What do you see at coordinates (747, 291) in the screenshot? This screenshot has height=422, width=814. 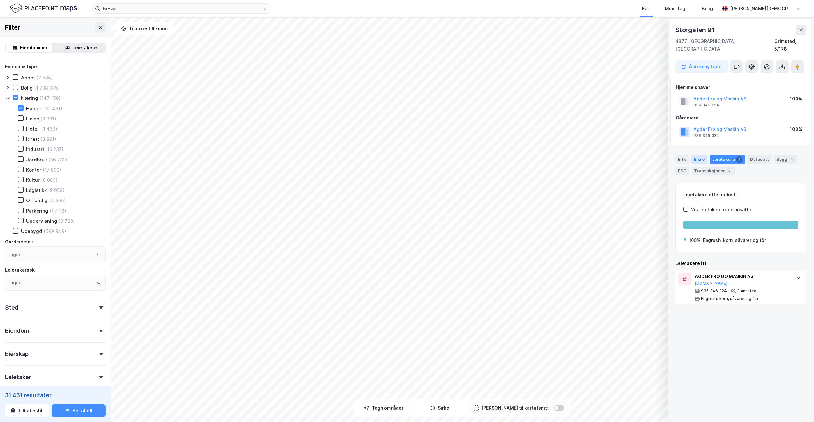 I see `div: 3 ansatte` at bounding box center [747, 291].